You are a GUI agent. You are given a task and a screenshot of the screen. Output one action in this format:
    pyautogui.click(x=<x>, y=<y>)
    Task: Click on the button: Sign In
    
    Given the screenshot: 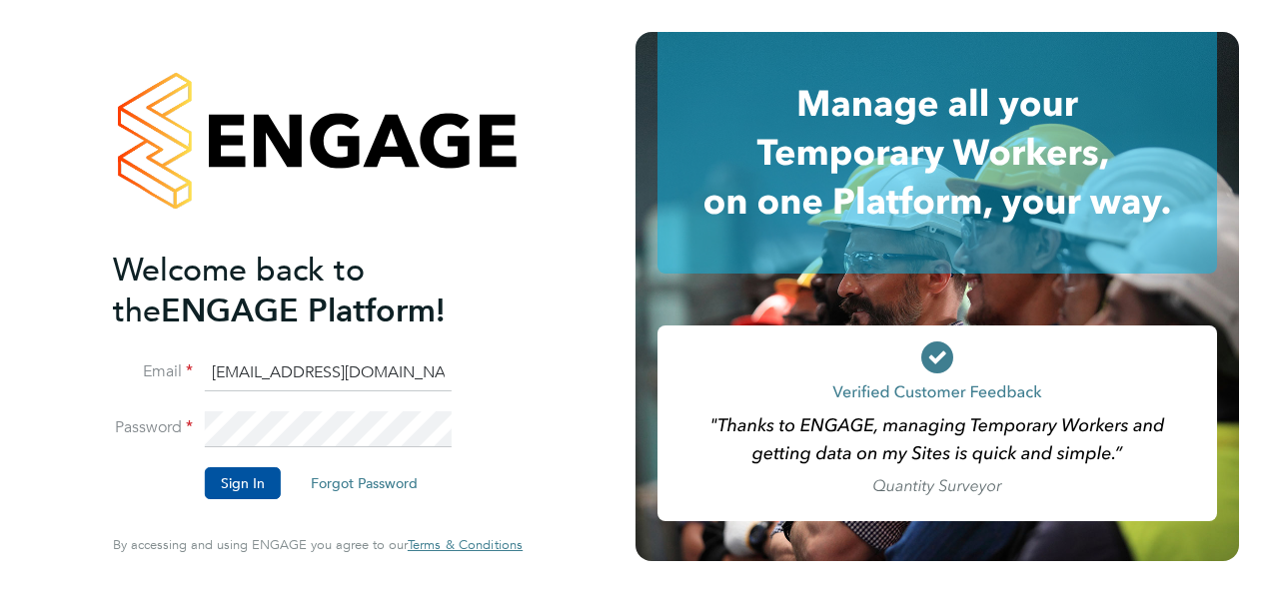 What is the action you would take?
    pyautogui.click(x=243, y=484)
    